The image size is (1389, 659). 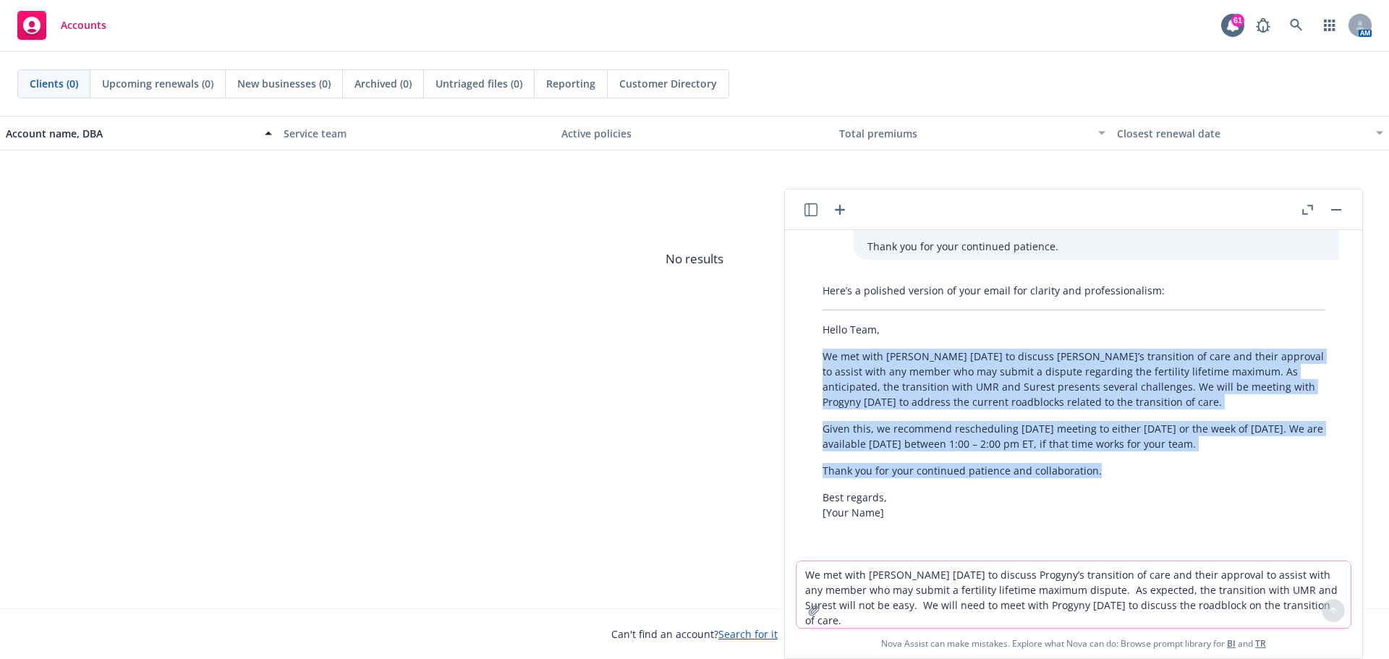 What do you see at coordinates (1260, 643) in the screenshot?
I see `a: TR` at bounding box center [1260, 643].